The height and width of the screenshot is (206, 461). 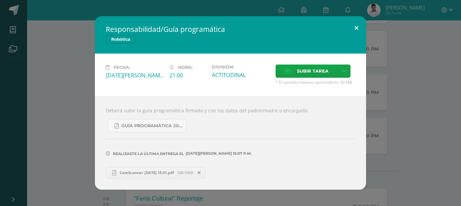 I want to click on div: ACTITUDINAL, so click(x=241, y=75).